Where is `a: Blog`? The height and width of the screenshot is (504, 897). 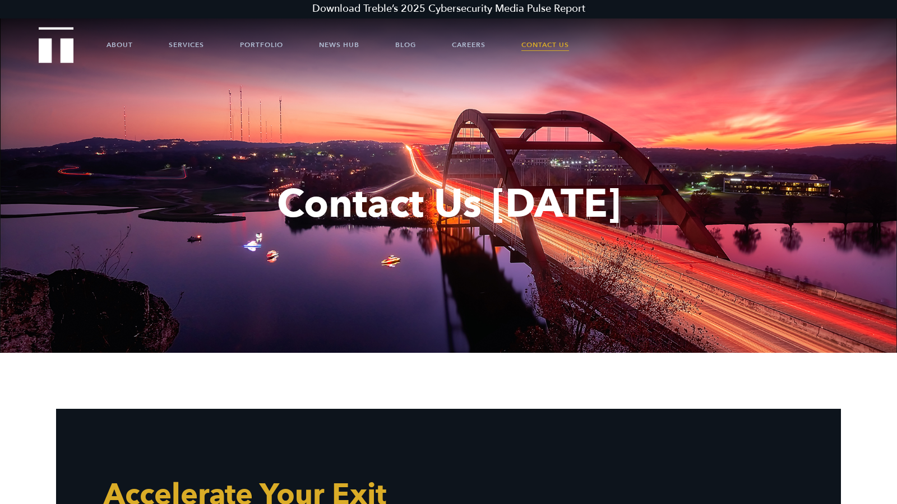 a: Blog is located at coordinates (405, 45).